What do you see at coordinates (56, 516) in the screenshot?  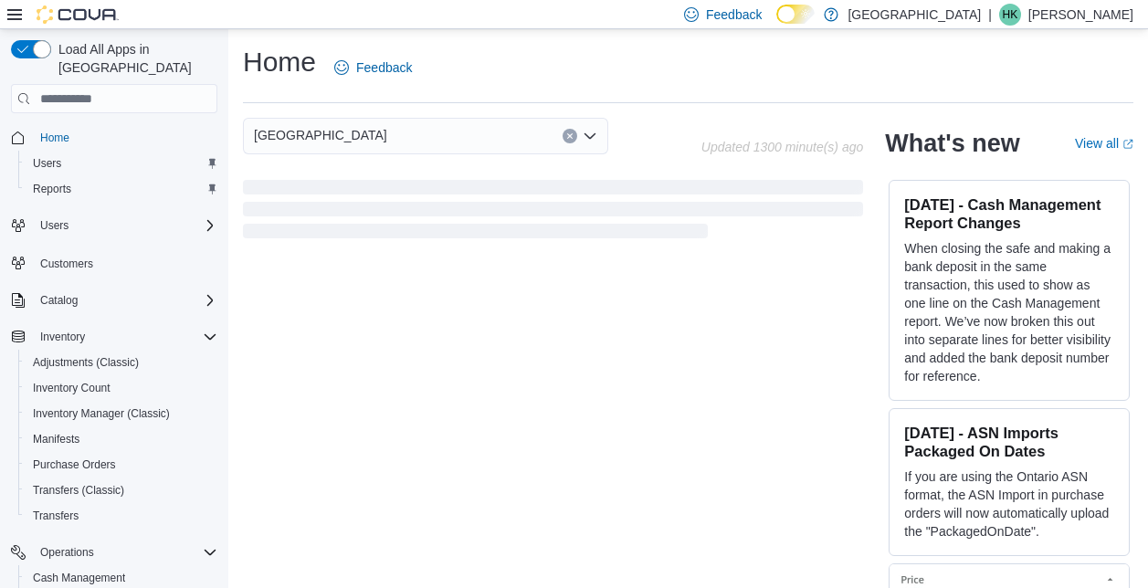 I see `a: Transfers` at bounding box center [56, 516].